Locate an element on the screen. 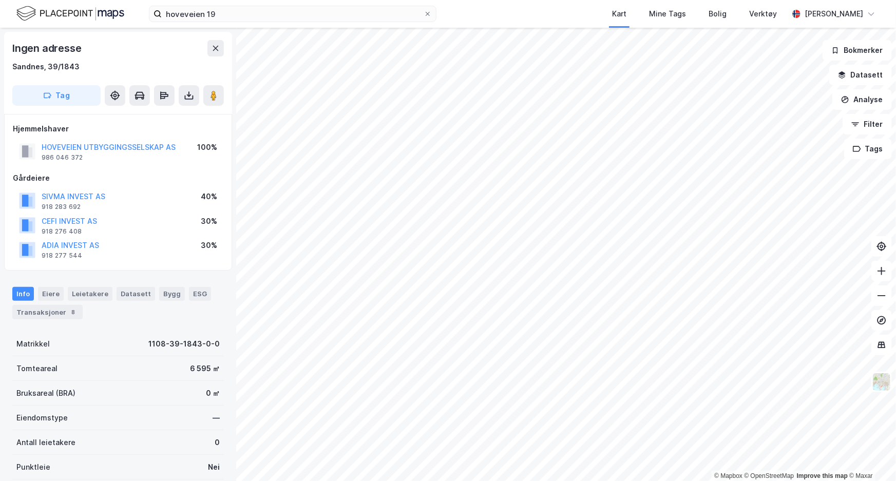  div: Ingen adresse is located at coordinates (48, 48).